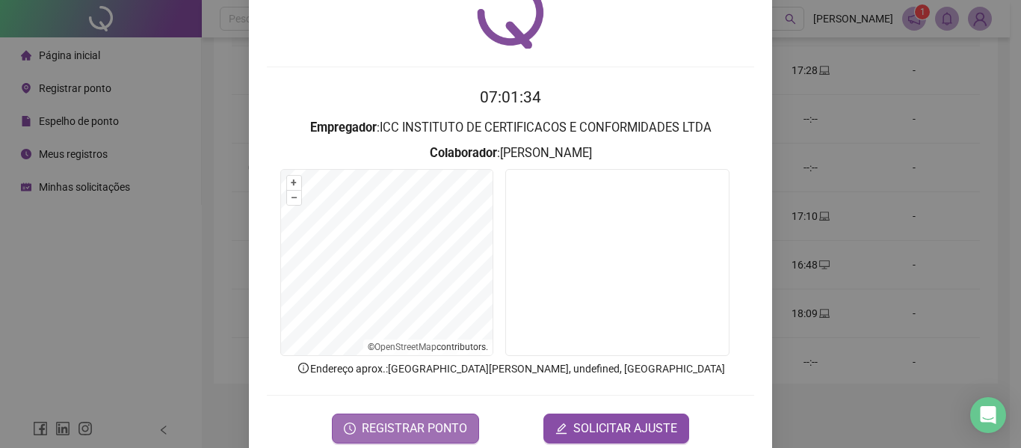 The image size is (1021, 448). What do you see at coordinates (511, 128) in the screenshot?
I see `h3: : ICC INSTITUTO DE CERTIFICACOS E CONFORMIDADES LTDA` at bounding box center [511, 128].